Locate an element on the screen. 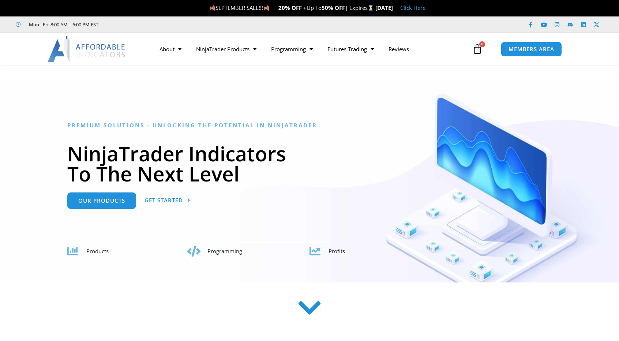 This screenshot has width=619, height=341. a: Futures Trading is located at coordinates (350, 49).